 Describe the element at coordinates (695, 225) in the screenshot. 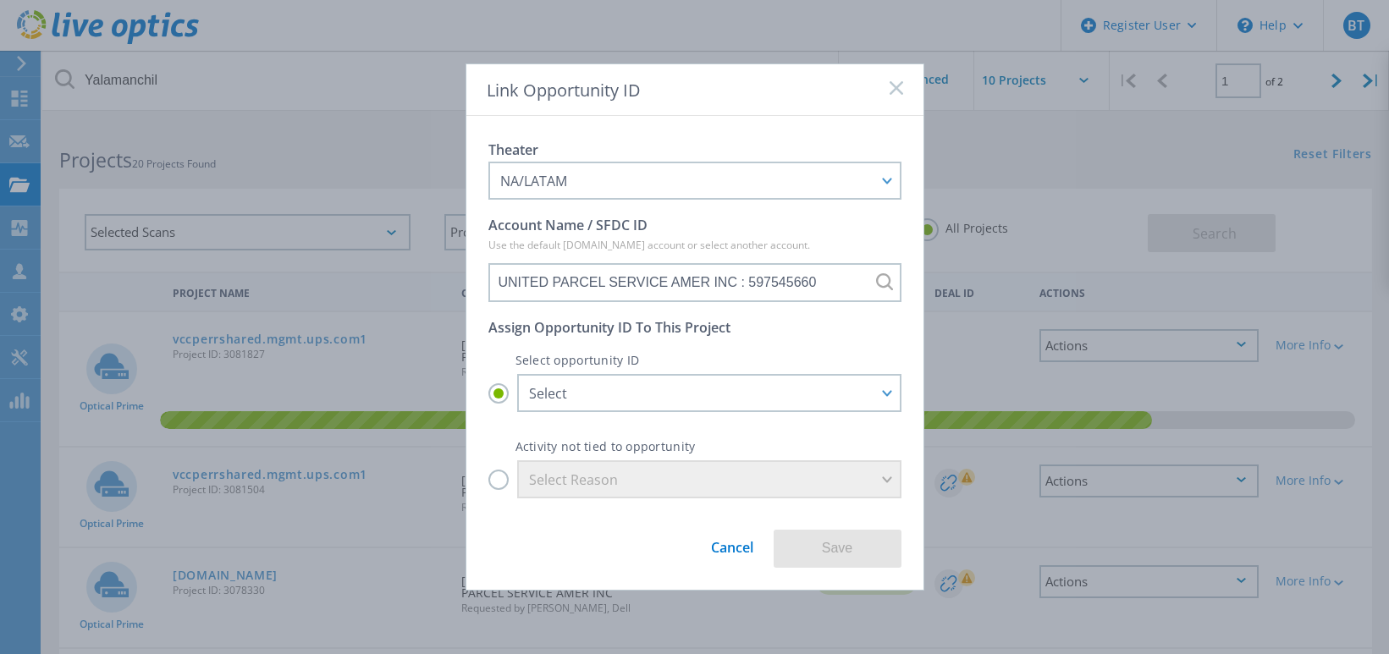

I see `p: Account Name / SFDC ID` at that location.